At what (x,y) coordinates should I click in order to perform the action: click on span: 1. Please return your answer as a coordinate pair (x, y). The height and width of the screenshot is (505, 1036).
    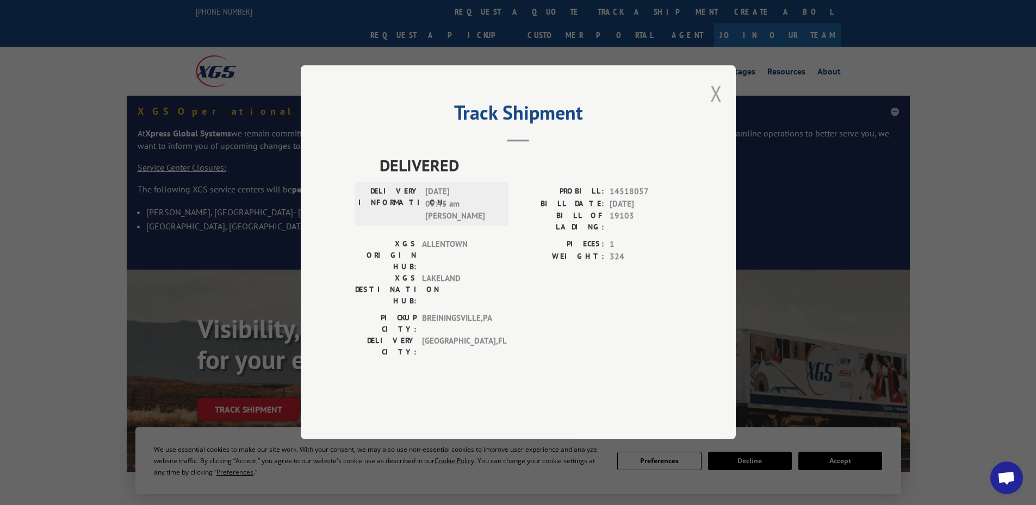
    Looking at the image, I should click on (645, 245).